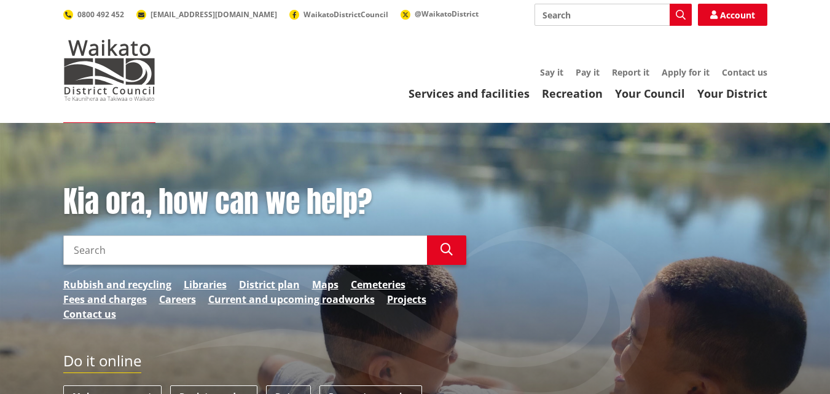 This screenshot has height=394, width=830. I want to click on a: Current and upcoming roadworks, so click(291, 299).